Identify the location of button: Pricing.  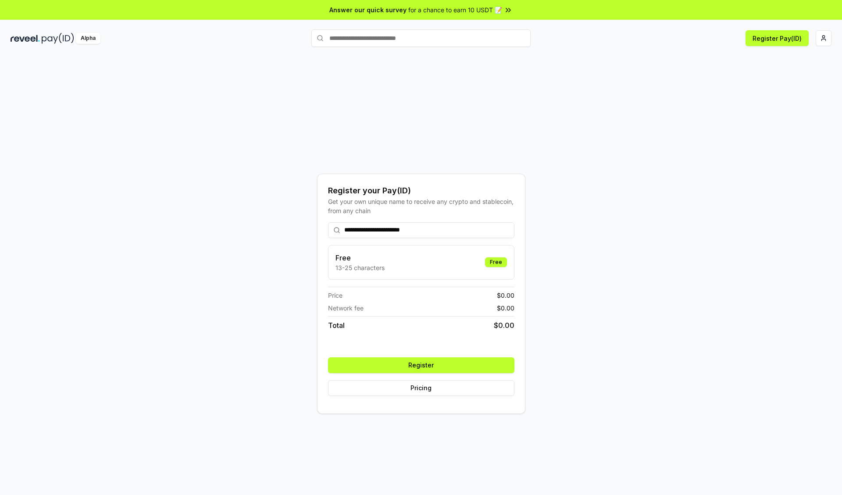
(421, 388).